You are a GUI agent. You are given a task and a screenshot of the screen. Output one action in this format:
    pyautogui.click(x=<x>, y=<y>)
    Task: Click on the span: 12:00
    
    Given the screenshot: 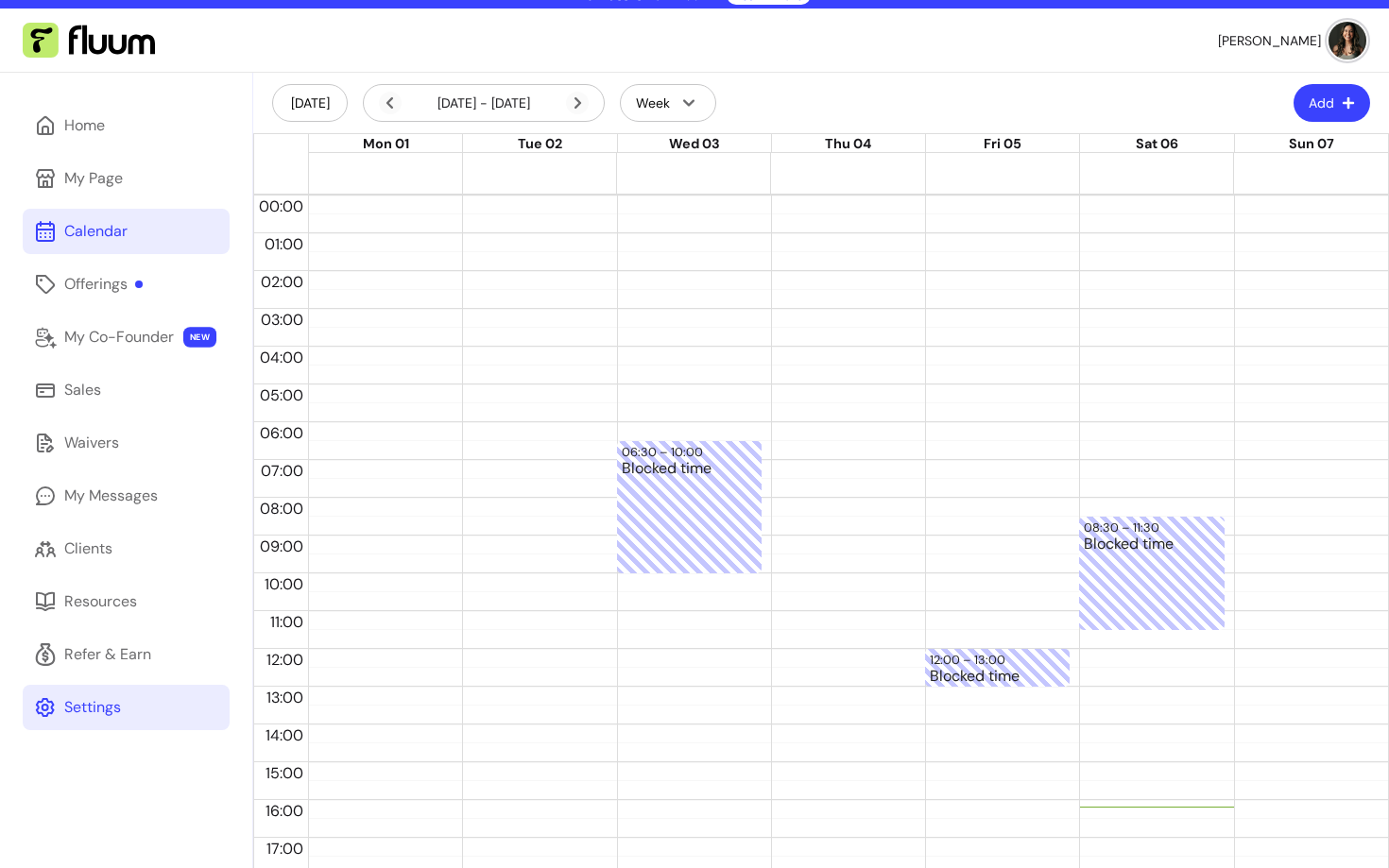 What is the action you would take?
    pyautogui.click(x=285, y=659)
    